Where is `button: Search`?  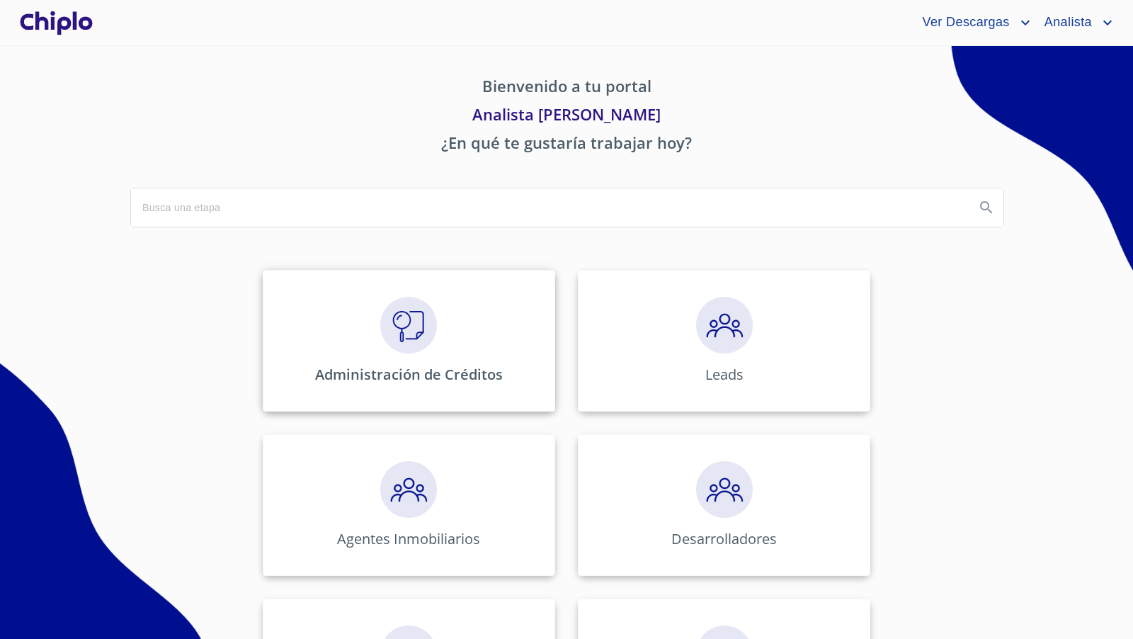 button: Search is located at coordinates (987, 207).